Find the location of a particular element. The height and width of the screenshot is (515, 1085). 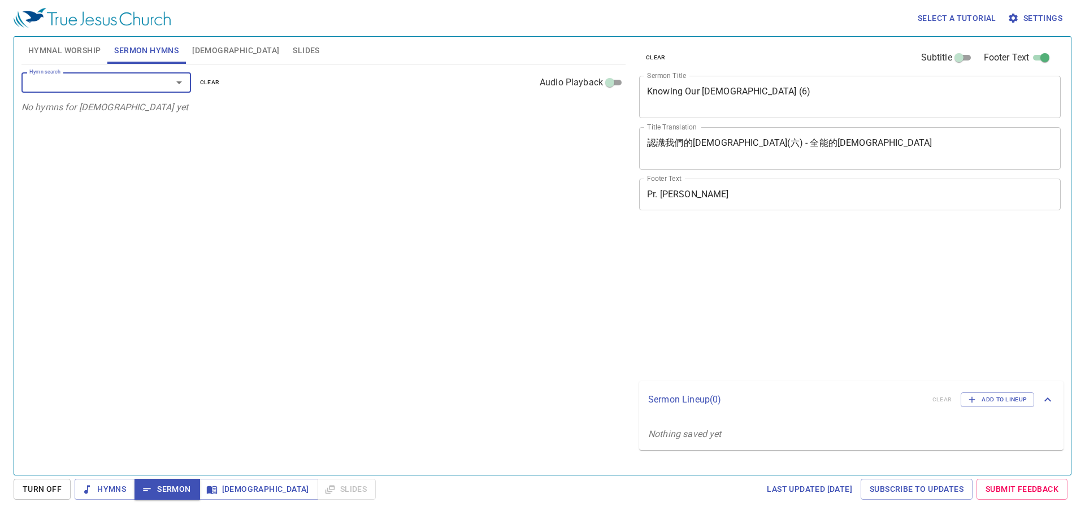

button: Add to Lineup is located at coordinates (997, 399).